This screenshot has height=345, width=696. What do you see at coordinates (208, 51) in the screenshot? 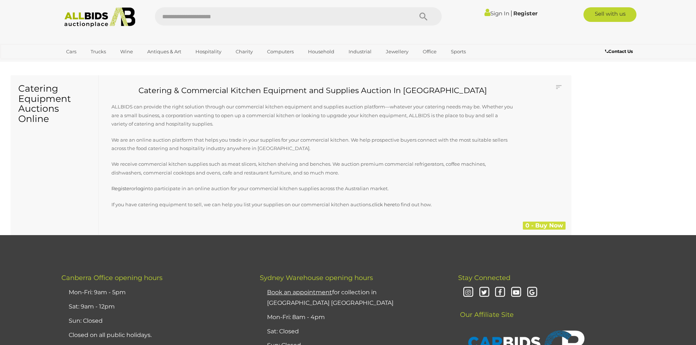
I see `a: Hospitality` at bounding box center [208, 51].